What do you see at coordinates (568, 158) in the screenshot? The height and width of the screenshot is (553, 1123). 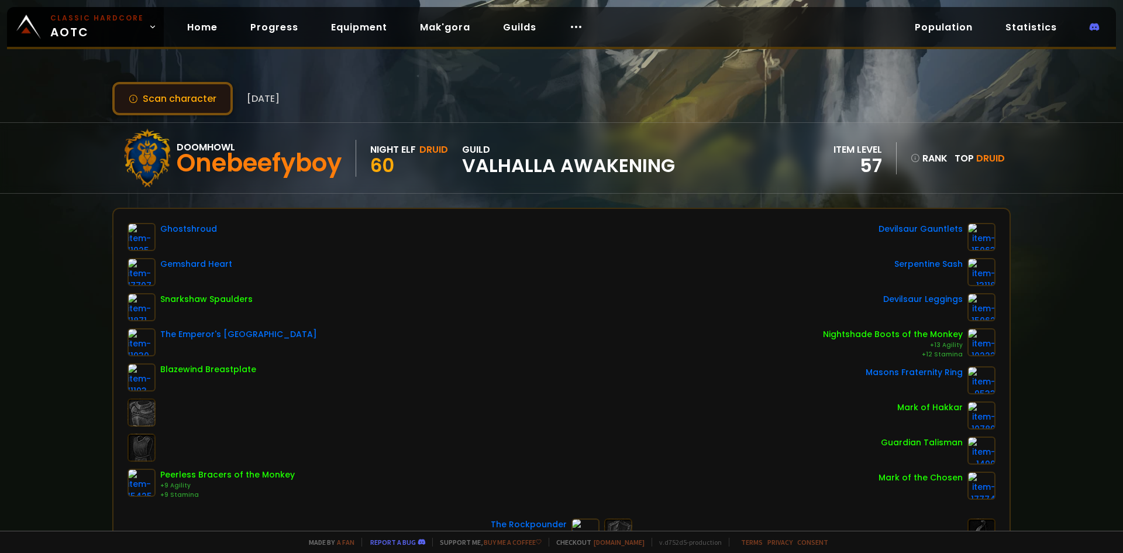 I see `div: guild` at bounding box center [568, 158].